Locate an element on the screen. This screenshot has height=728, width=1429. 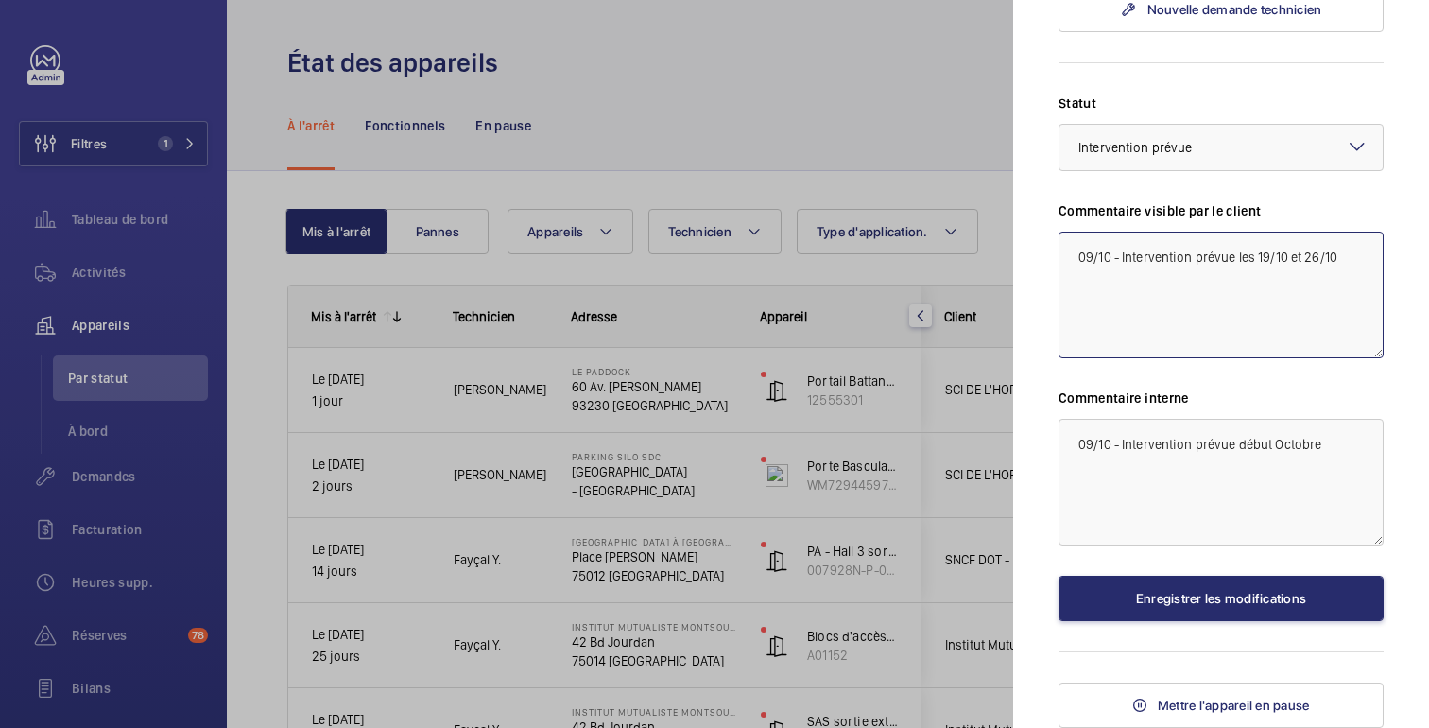
button: Enregistrer les modifications is located at coordinates (1221, 598).